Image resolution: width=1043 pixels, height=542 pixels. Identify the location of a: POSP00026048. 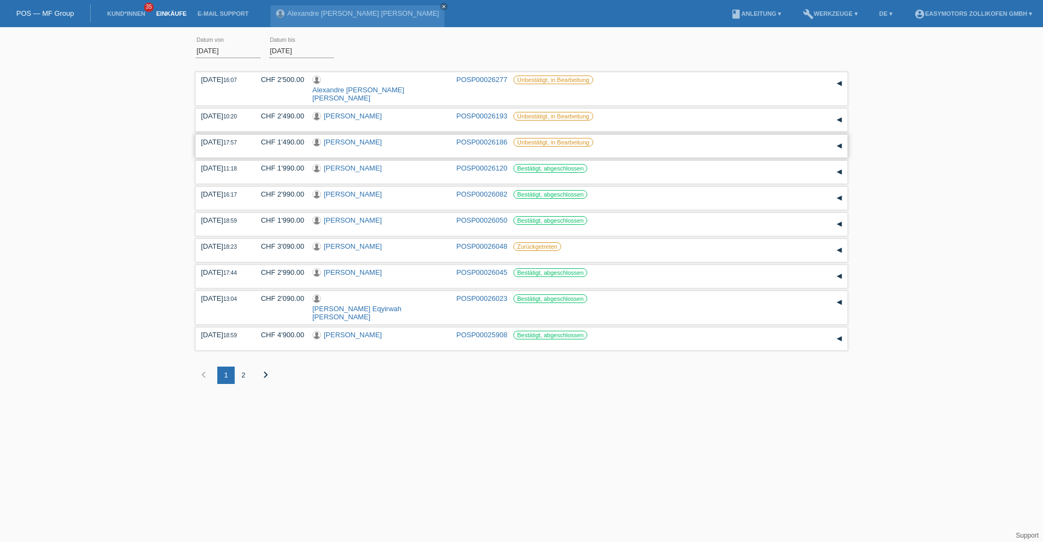
(482, 246).